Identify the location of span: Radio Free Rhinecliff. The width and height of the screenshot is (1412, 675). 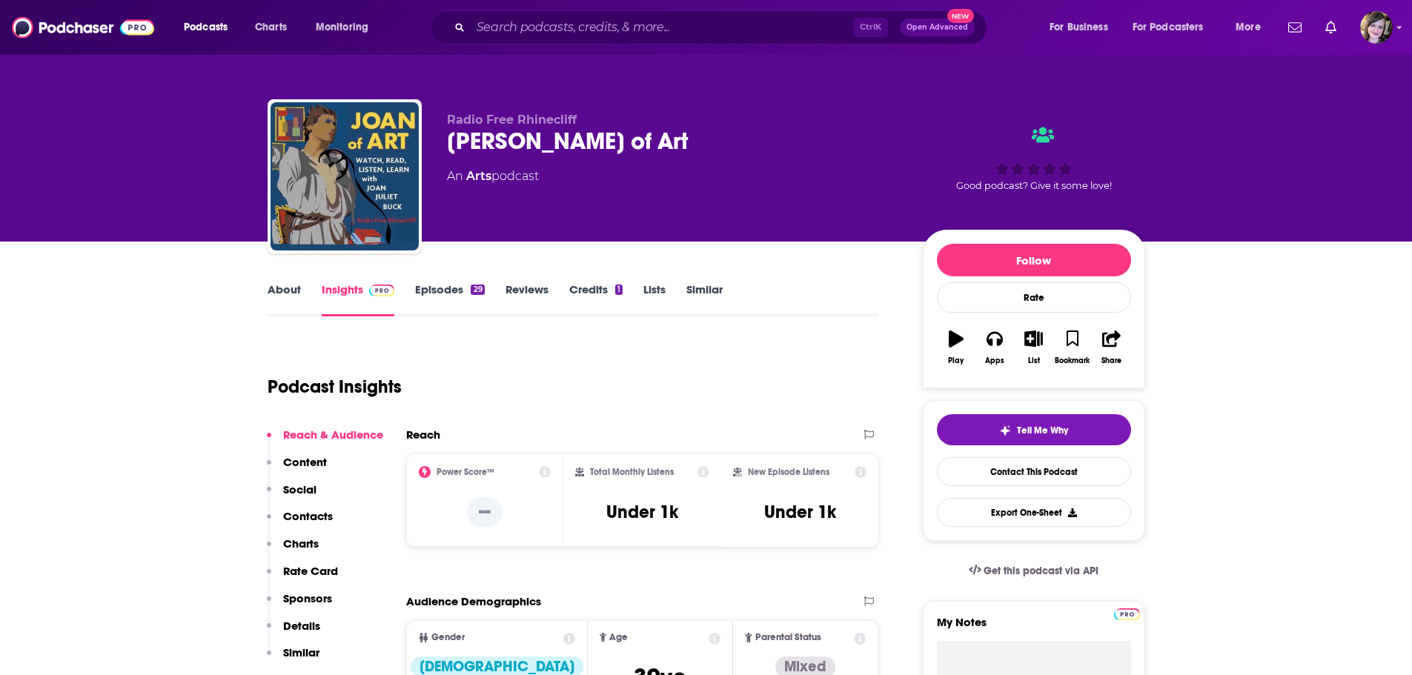
(511, 119).